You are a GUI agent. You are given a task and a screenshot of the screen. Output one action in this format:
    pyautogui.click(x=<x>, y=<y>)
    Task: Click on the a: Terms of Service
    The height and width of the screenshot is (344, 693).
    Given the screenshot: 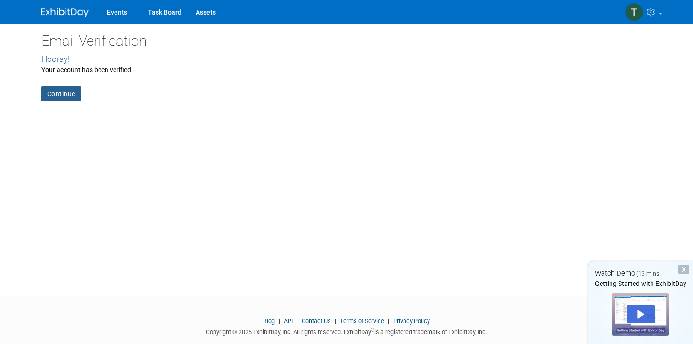 What is the action you would take?
    pyautogui.click(x=362, y=321)
    